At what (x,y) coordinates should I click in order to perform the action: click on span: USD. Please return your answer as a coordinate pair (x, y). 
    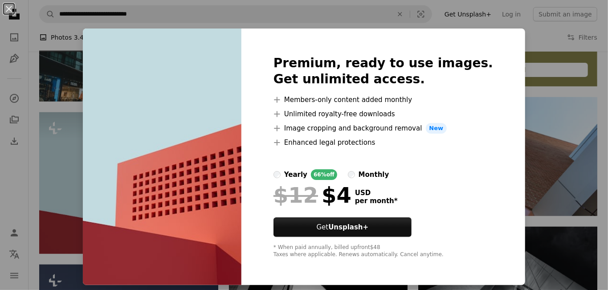
    Looking at the image, I should click on (377, 193).